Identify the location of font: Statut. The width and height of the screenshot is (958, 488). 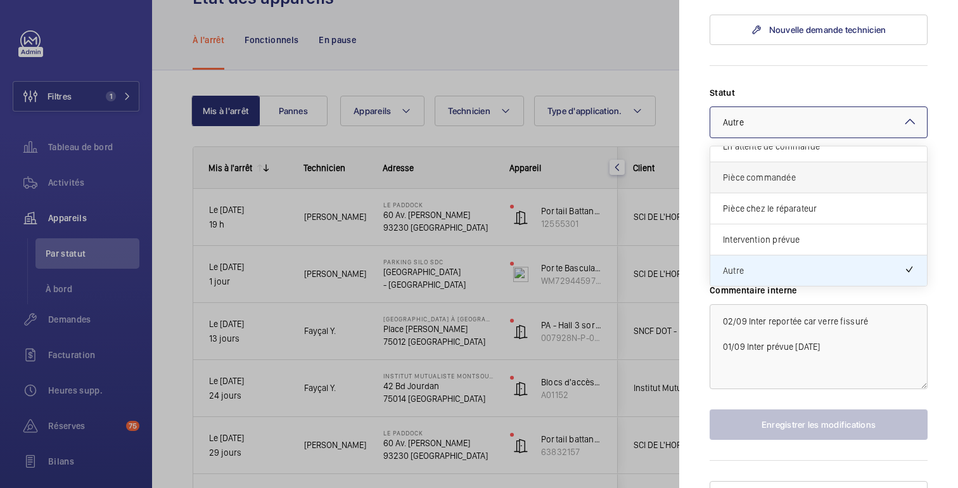
(722, 92).